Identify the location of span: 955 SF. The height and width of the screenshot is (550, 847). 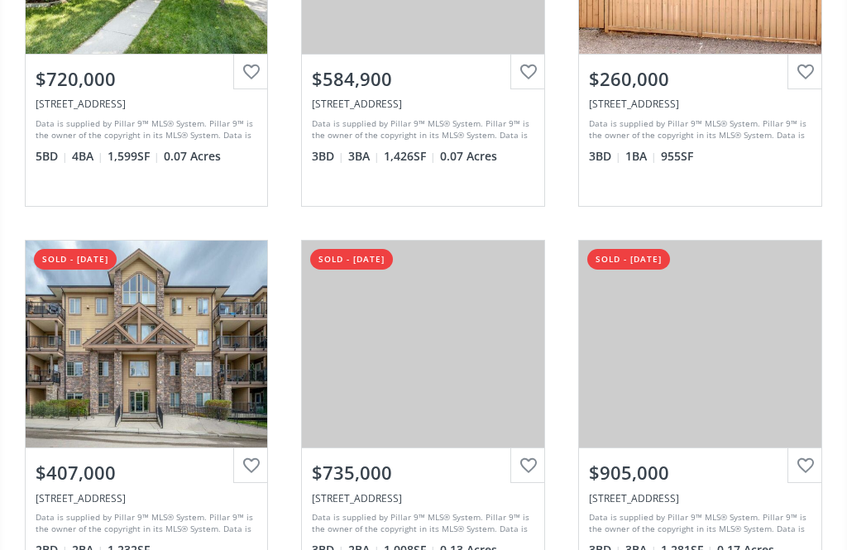
(677, 156).